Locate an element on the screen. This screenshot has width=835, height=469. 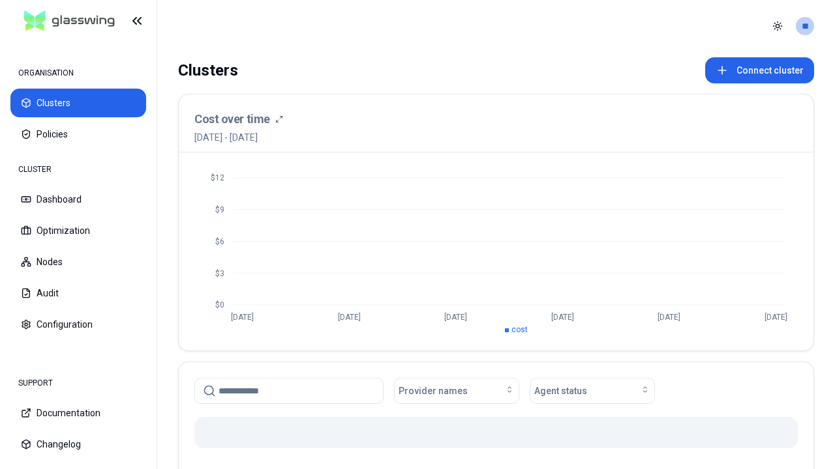
button: Changelog is located at coordinates (78, 445).